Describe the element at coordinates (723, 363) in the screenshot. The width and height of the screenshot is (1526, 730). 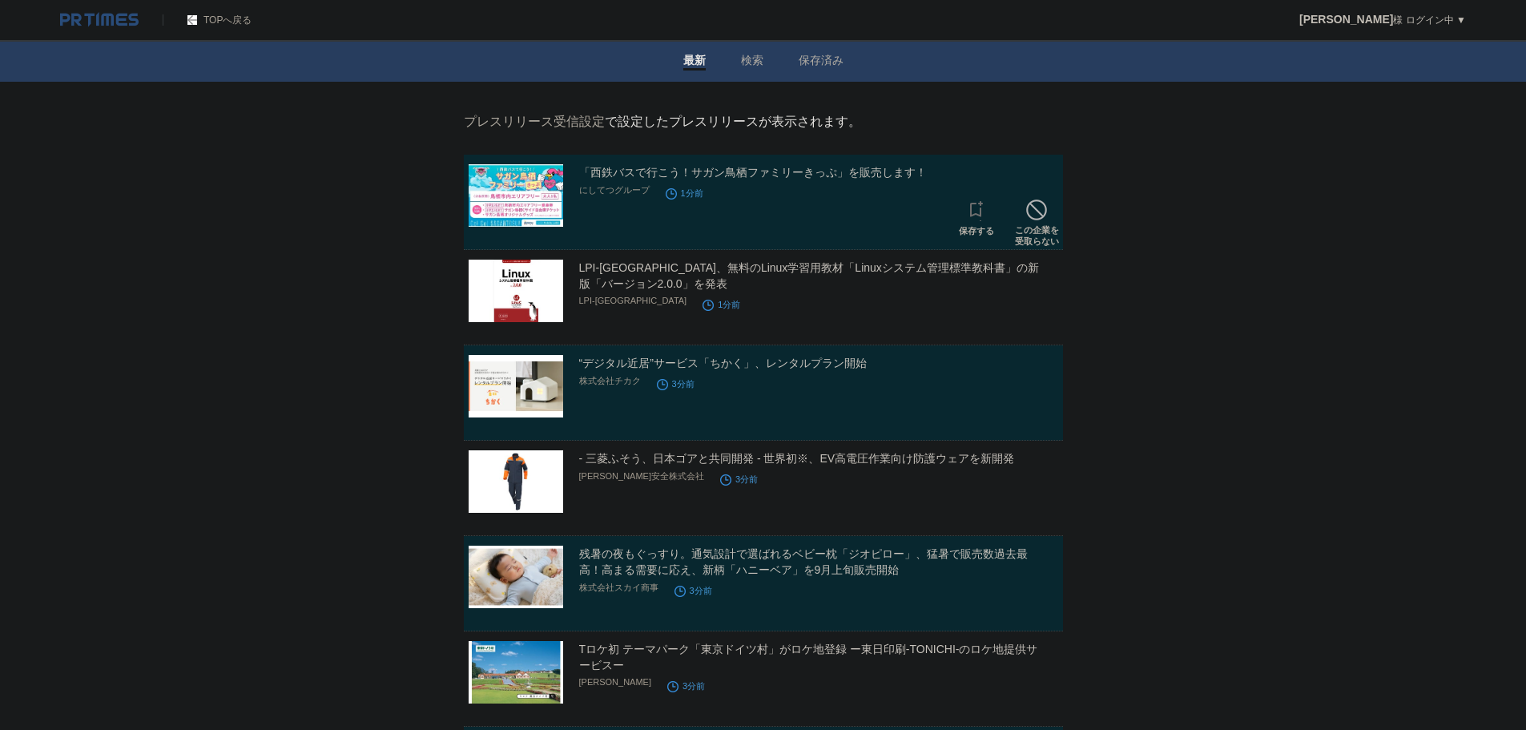
I see `a: “デジタル近居”サービス「ちかく」、レンタルプラン開始` at that location.